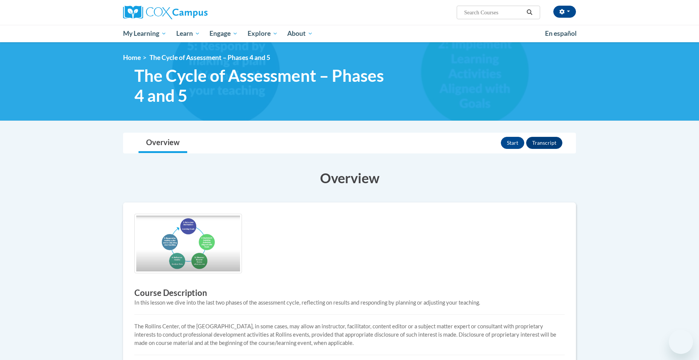  I want to click on img: Cox Campus, so click(165, 12).